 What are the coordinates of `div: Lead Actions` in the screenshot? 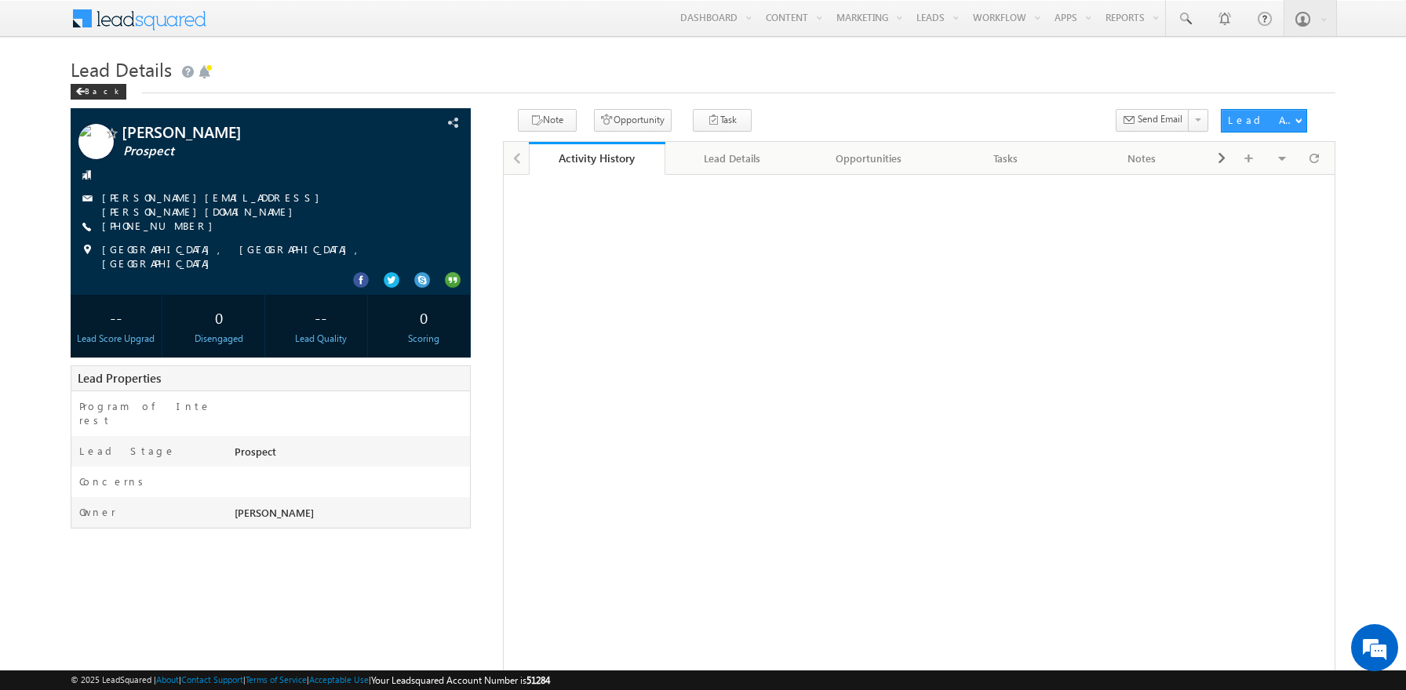 It's located at (1260, 120).